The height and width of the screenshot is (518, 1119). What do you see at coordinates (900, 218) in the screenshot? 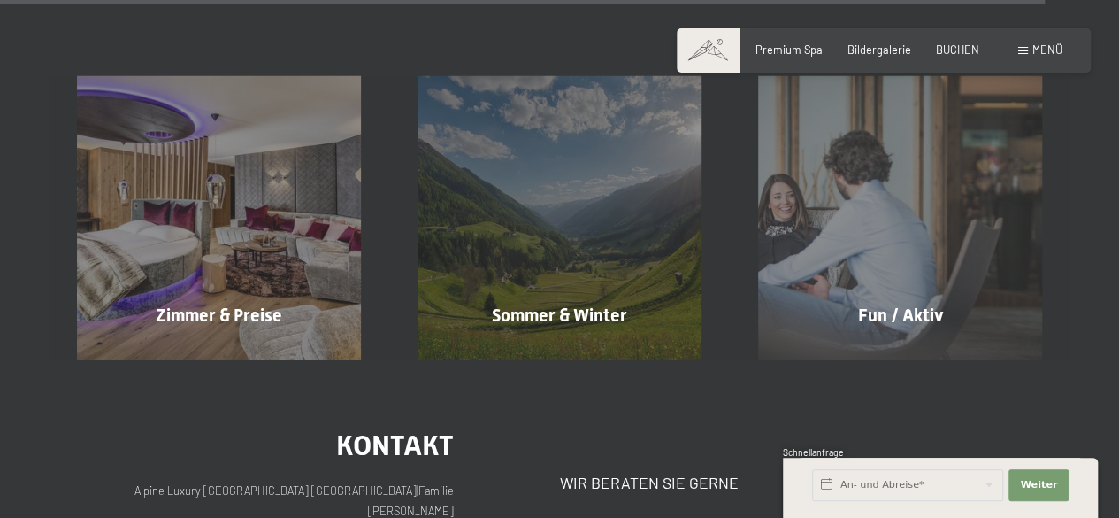
I see `a: Wellnesshotel Südtirol SCHWARZENSTEIN - Wellnessurlaub in den Alpen, Wandern und Wellness Fun / A...` at bounding box center [900, 218].